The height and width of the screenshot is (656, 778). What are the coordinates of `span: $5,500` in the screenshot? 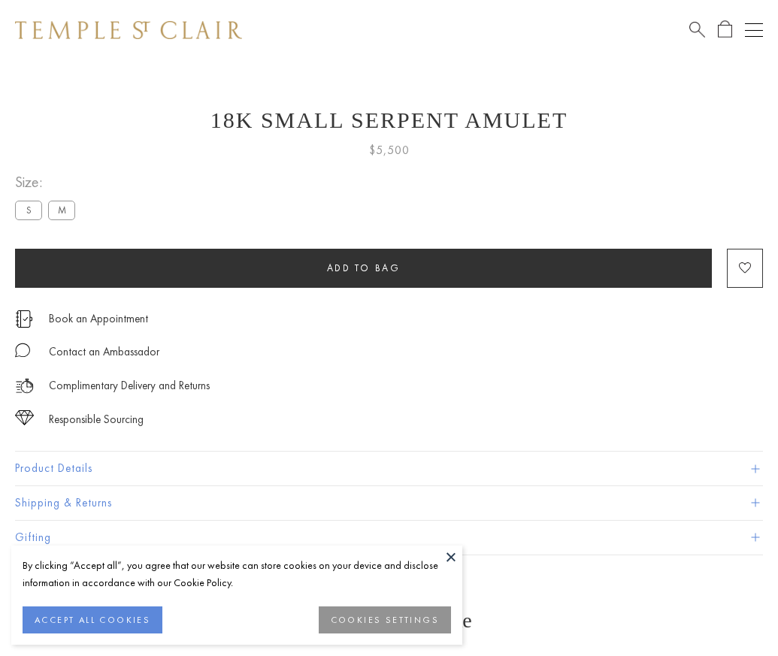 It's located at (389, 150).